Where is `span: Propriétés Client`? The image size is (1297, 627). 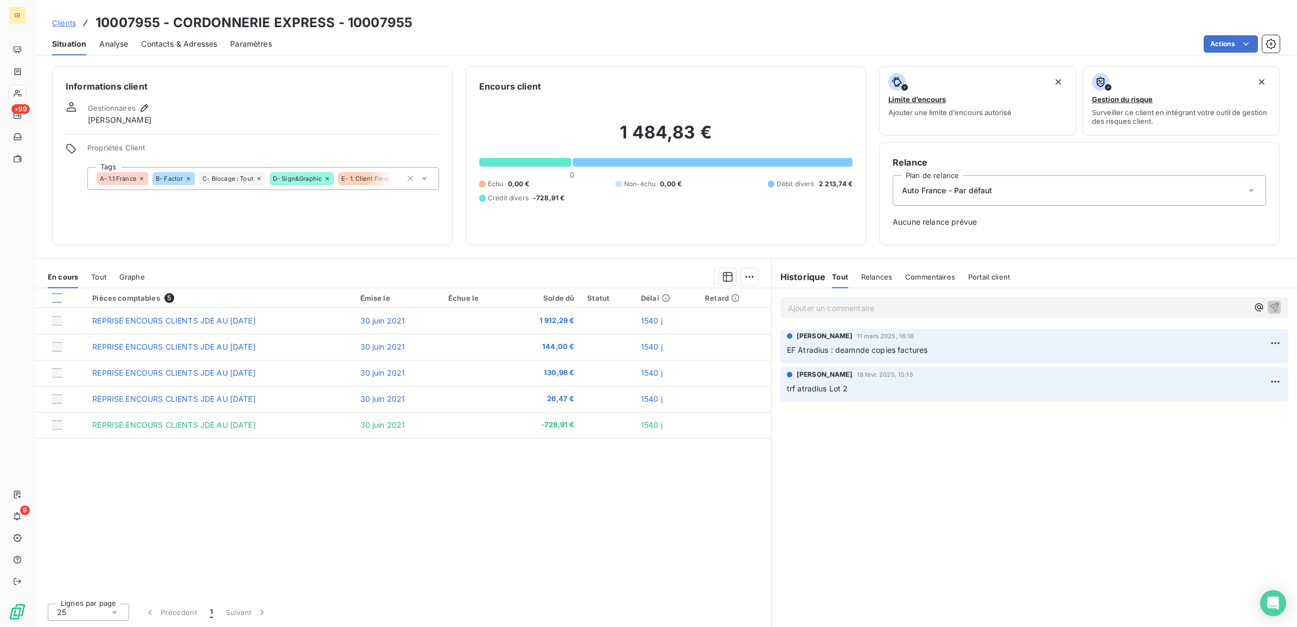 span: Propriétés Client is located at coordinates (263, 151).